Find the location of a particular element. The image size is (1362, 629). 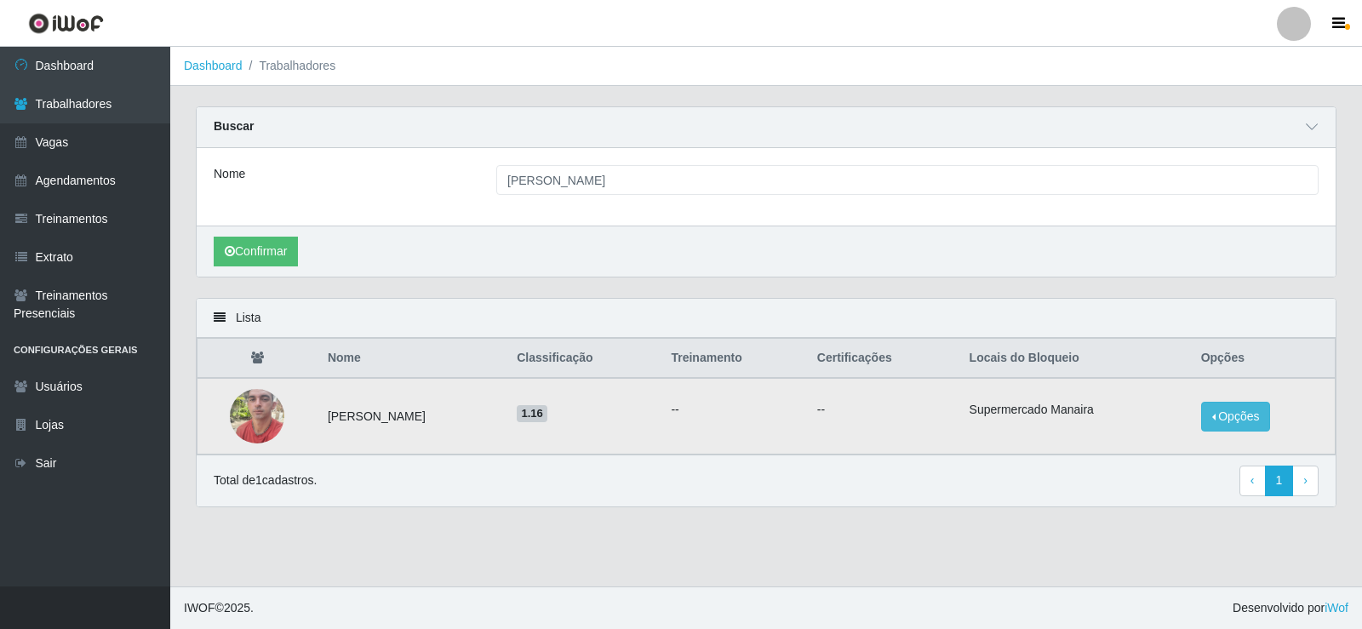

th: Treinamento is located at coordinates (733, 358).